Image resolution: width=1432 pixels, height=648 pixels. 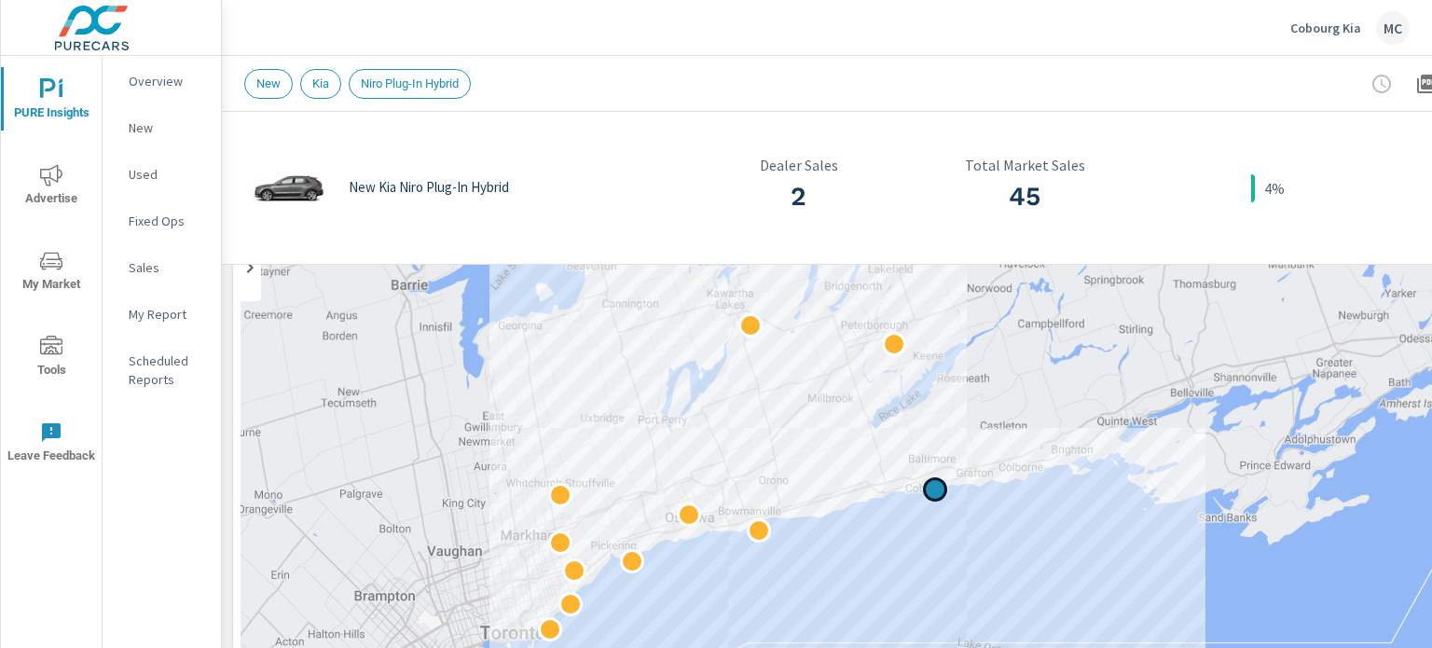 I want to click on div: Used, so click(x=161, y=174).